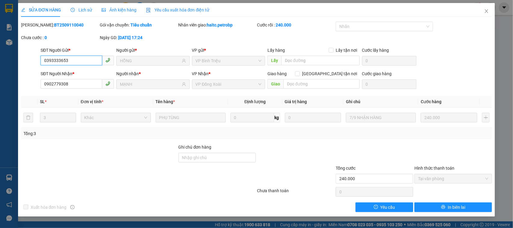 This screenshot has height=228, width=513. What do you see at coordinates (255, 102) in the screenshot?
I see `span: Định lượng` at bounding box center [255, 102].